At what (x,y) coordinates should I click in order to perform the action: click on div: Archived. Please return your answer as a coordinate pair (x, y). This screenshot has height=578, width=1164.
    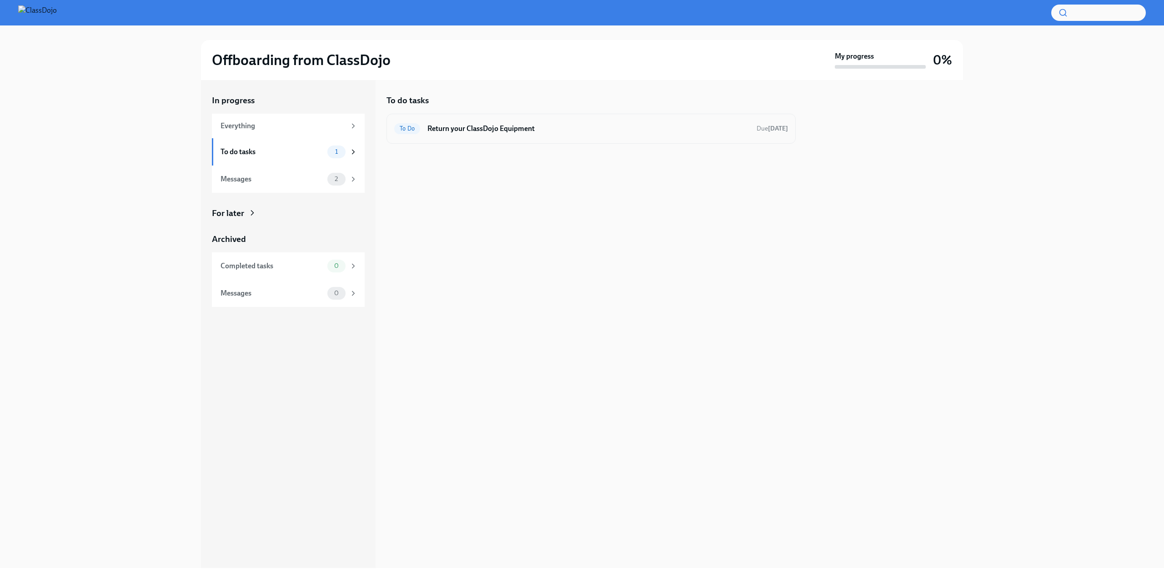
    Looking at the image, I should click on (288, 239).